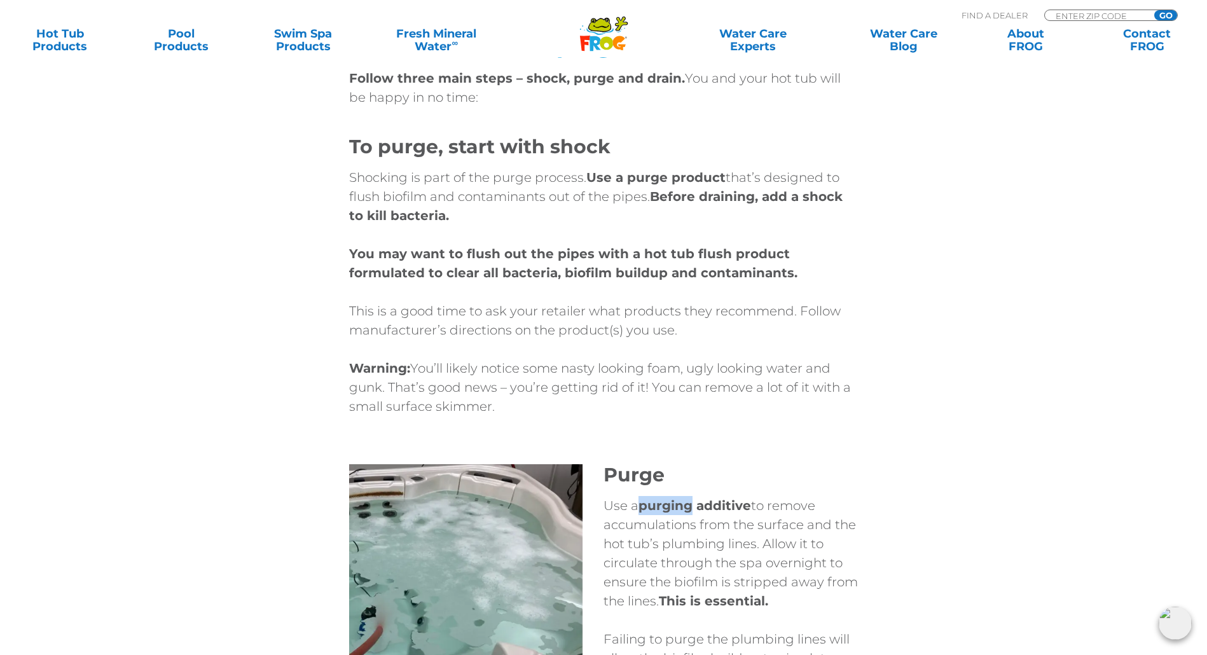  I want to click on a: Swim SpaProducts, so click(303, 40).